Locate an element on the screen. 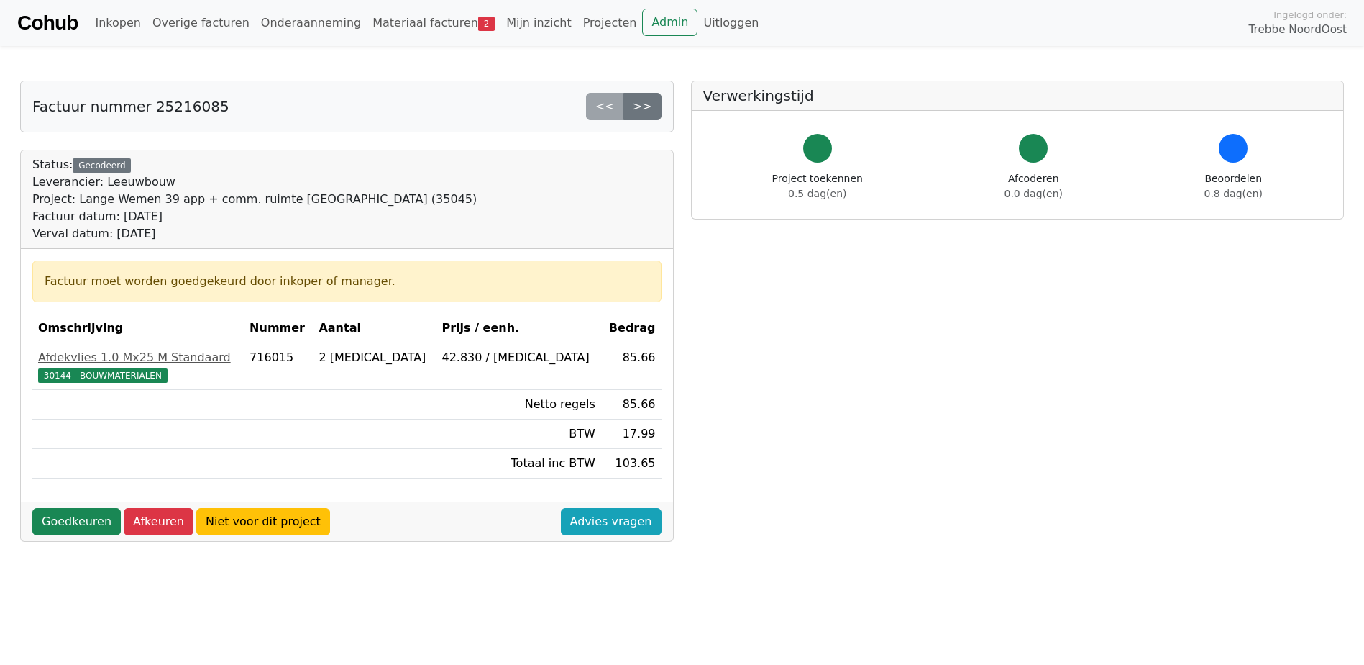  span: Trebbe NoordOost is located at coordinates (1298, 29).